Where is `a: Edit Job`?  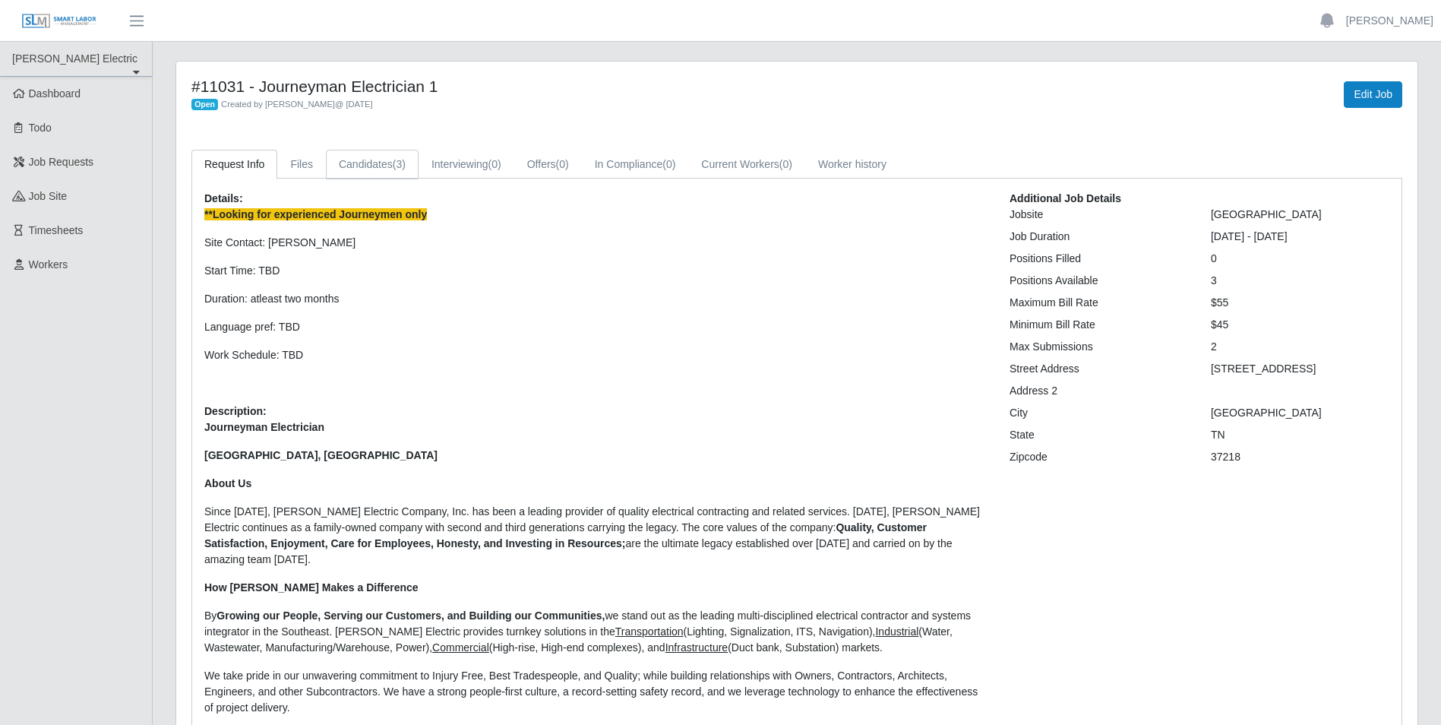 a: Edit Job is located at coordinates (1372, 94).